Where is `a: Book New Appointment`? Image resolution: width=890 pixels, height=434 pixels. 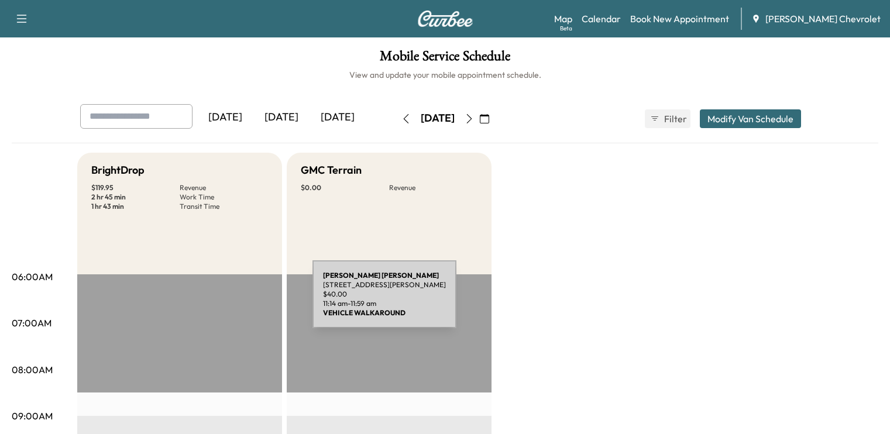
a: Book New Appointment is located at coordinates (680, 19).